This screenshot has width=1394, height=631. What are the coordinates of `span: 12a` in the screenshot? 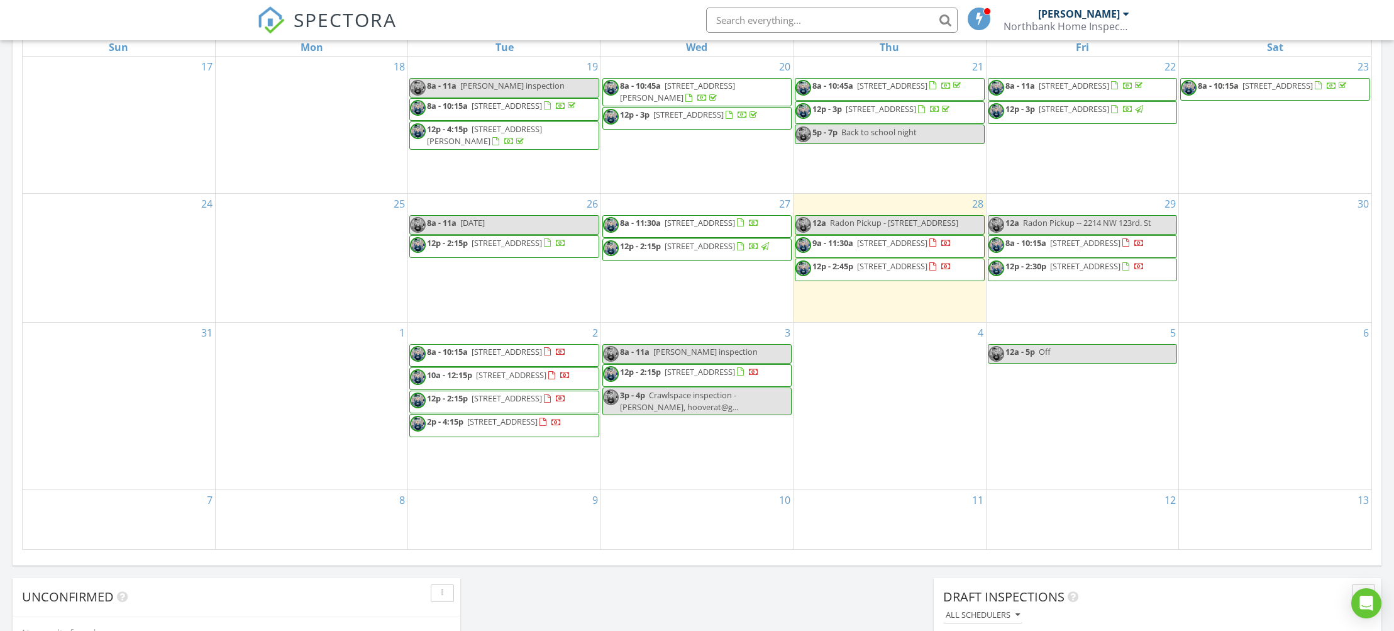 It's located at (819, 223).